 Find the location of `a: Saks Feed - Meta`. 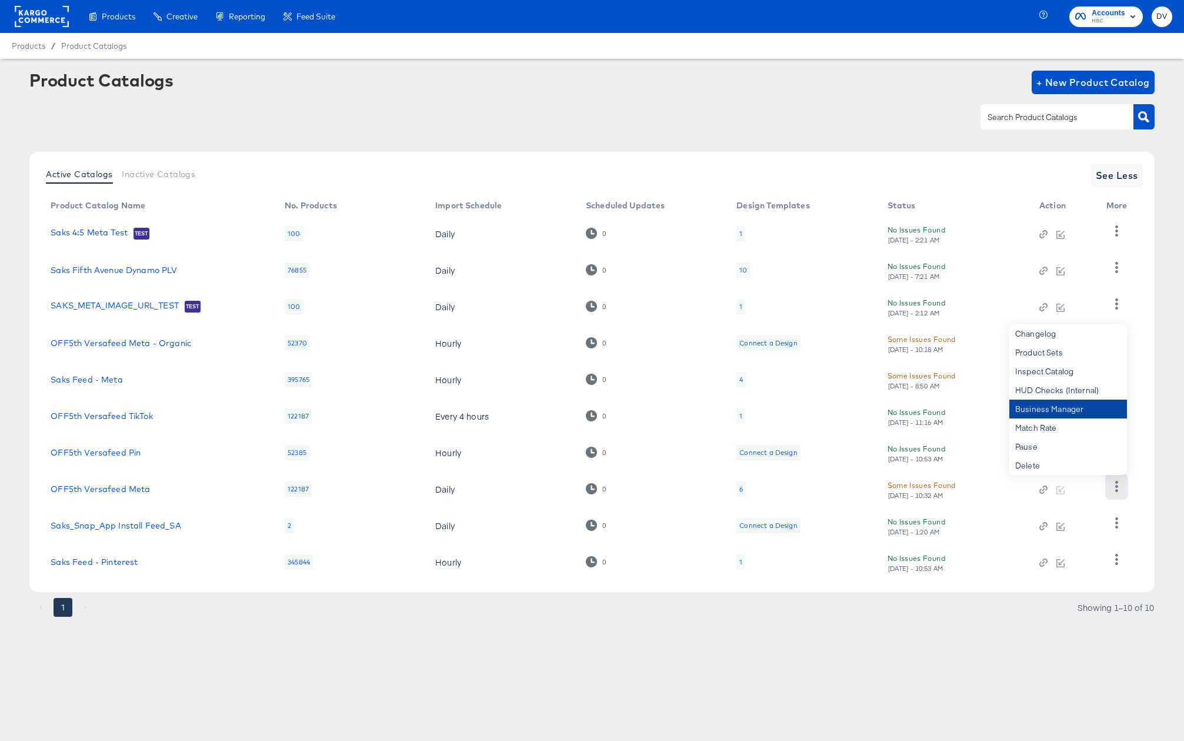

a: Saks Feed - Meta is located at coordinates (86, 379).